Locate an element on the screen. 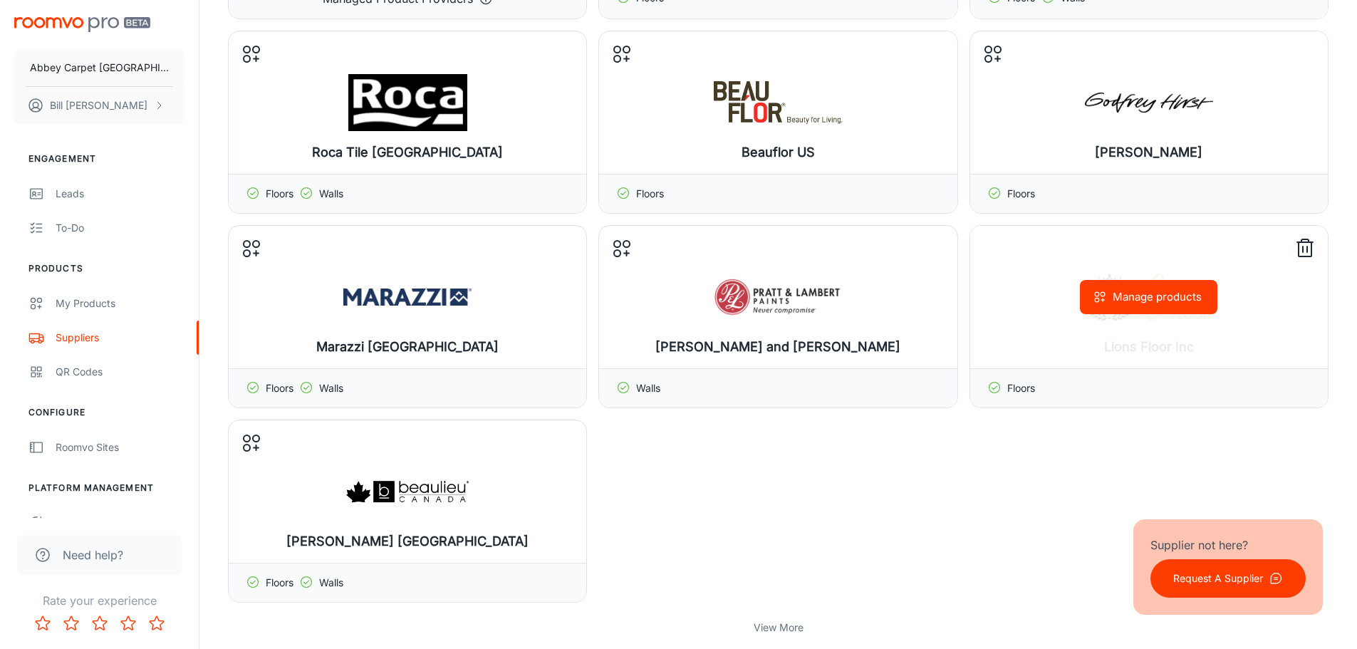 This screenshot has width=1357, height=649. p: Supplier not here? is located at coordinates (1228, 545).